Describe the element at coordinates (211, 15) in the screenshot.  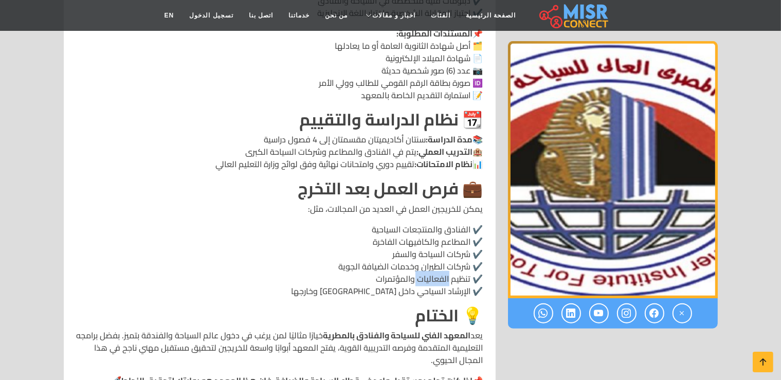
I see `a: تسجيل الدخول` at that location.